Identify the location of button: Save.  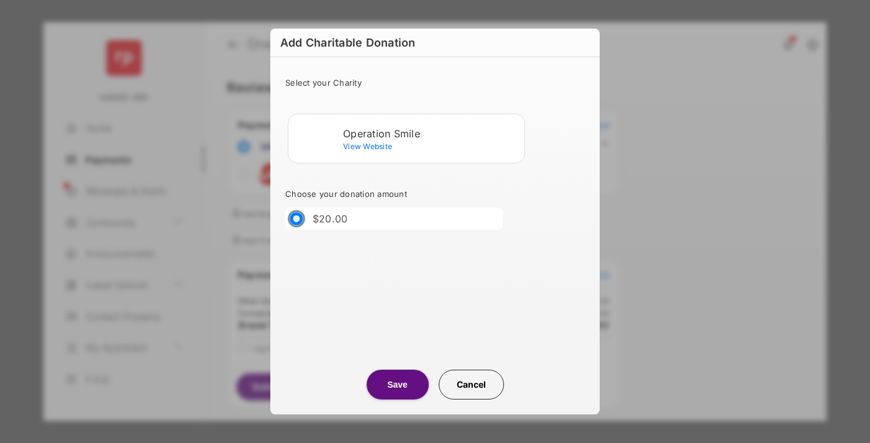
(398, 384).